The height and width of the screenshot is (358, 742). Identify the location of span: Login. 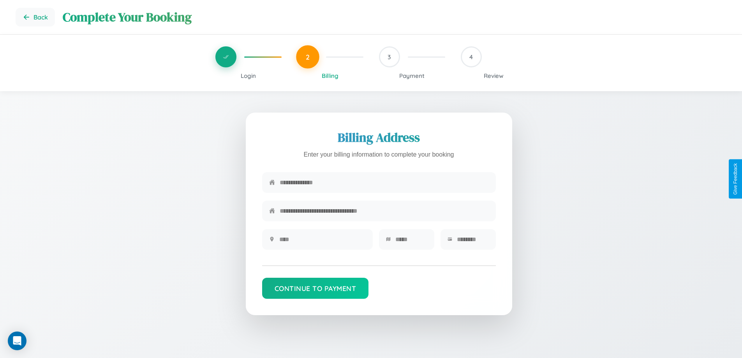
(248, 76).